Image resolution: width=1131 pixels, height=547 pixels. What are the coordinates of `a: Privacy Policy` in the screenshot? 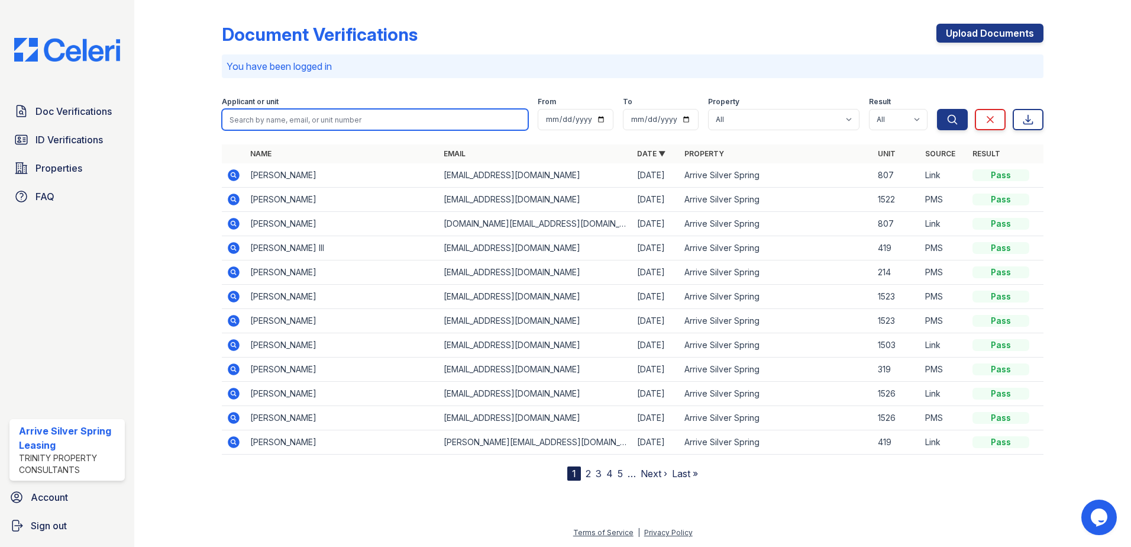 It's located at (668, 532).